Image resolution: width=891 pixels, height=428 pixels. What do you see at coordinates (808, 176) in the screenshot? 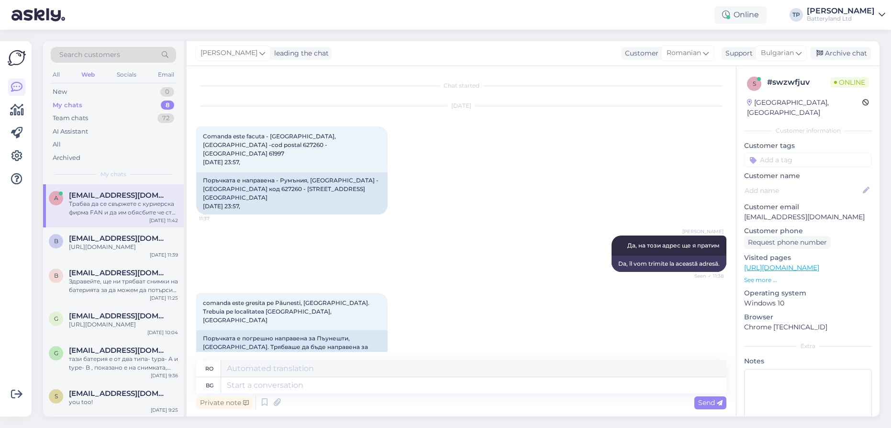
I see `p: Customer name` at bounding box center [808, 176].